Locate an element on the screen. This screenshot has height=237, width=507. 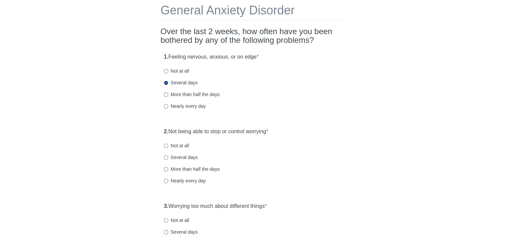
strong: 2. is located at coordinates (166, 131).